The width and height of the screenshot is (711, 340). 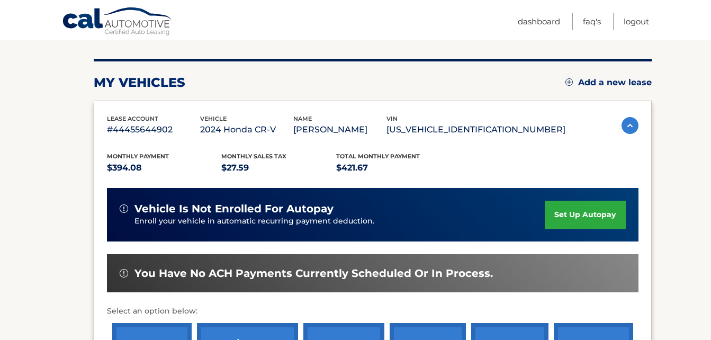 I want to click on span: lease account, so click(x=132, y=119).